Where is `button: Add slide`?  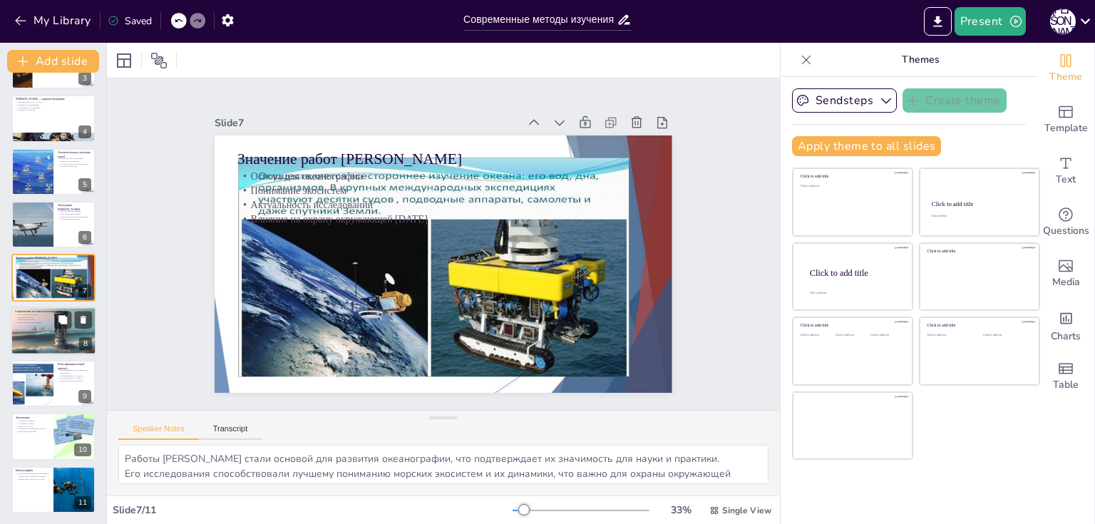 button: Add slide is located at coordinates (53, 61).